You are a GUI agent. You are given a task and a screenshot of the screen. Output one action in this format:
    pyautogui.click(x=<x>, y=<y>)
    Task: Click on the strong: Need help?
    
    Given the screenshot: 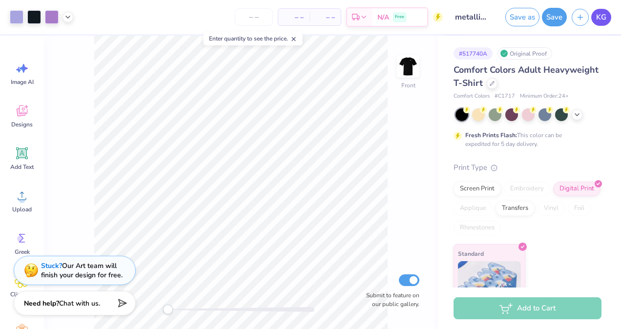 What is the action you would take?
    pyautogui.click(x=41, y=303)
    